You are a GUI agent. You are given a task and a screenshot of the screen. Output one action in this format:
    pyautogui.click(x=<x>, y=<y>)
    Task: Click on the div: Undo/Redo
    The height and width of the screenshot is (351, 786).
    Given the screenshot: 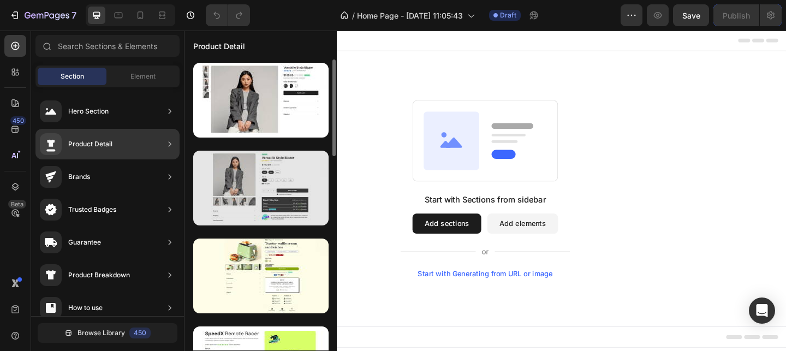 What is the action you would take?
    pyautogui.click(x=228, y=15)
    